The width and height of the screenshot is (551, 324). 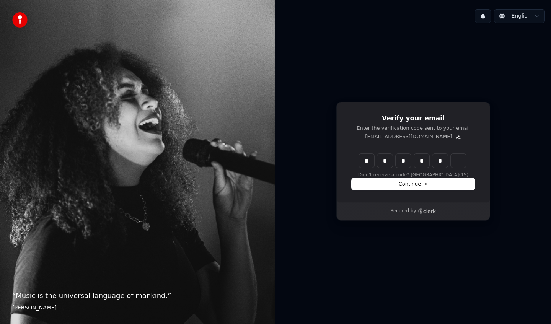 What do you see at coordinates (421, 161) in the screenshot?
I see `input: Digit 4` at bounding box center [421, 161].